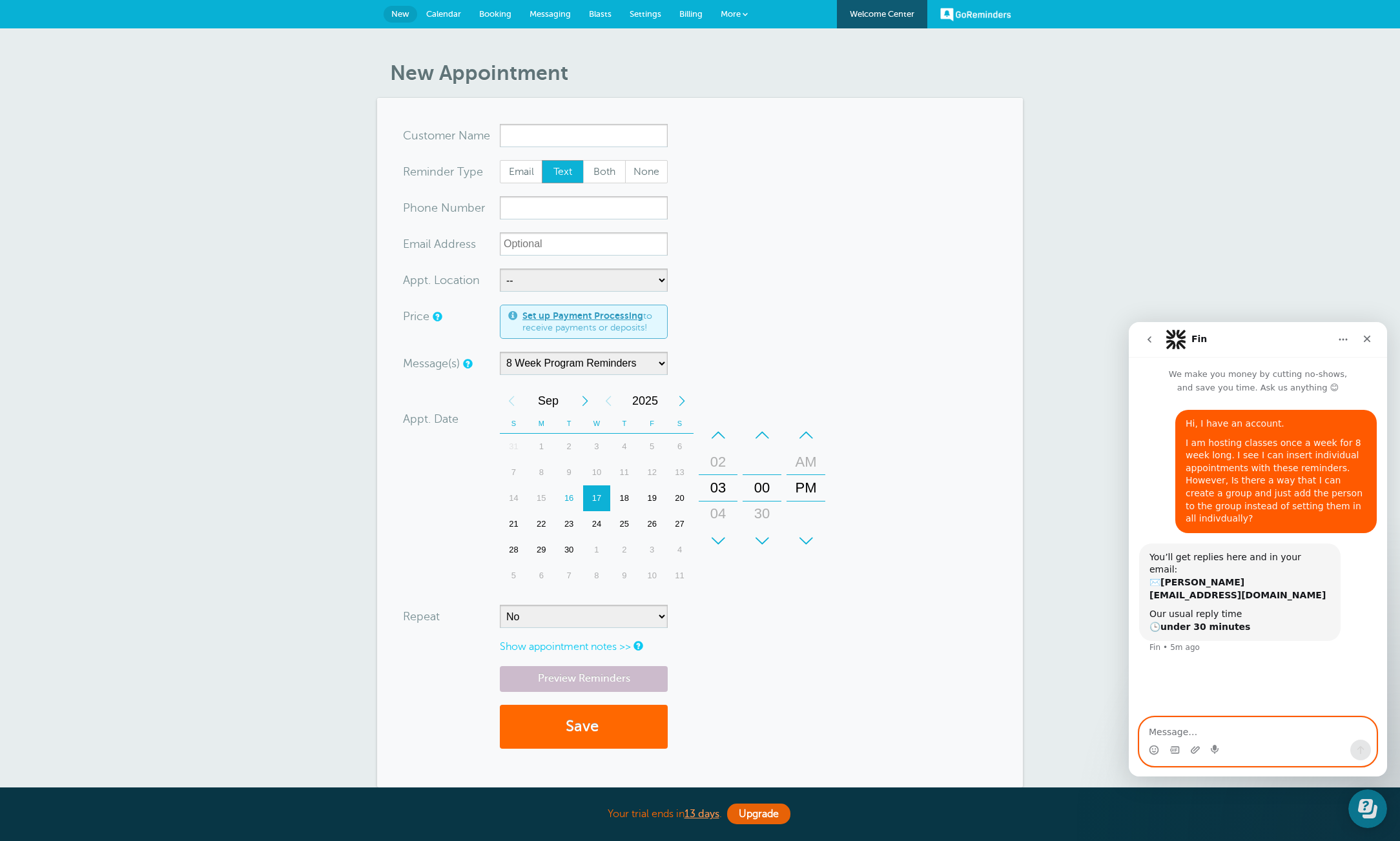 Image resolution: width=1400 pixels, height=841 pixels. I want to click on div: 05, so click(719, 540).